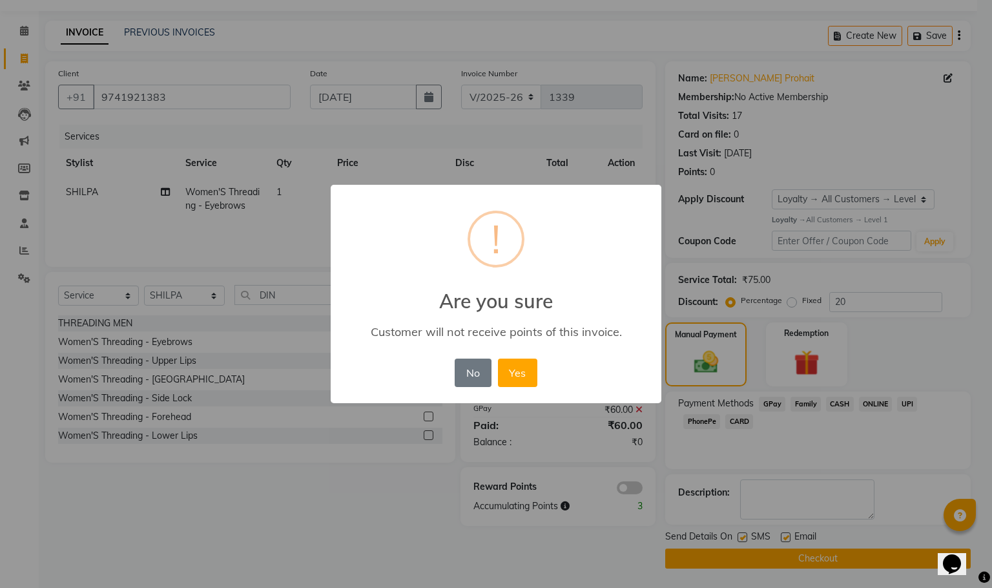 This screenshot has width=992, height=588. I want to click on h2: Are you sure, so click(496, 293).